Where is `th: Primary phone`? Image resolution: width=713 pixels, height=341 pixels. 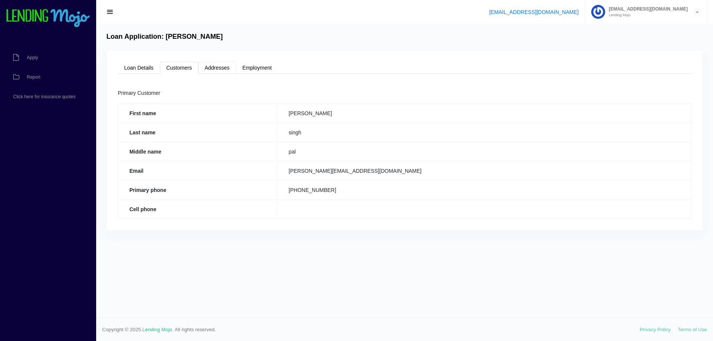
th: Primary phone is located at coordinates (197, 190).